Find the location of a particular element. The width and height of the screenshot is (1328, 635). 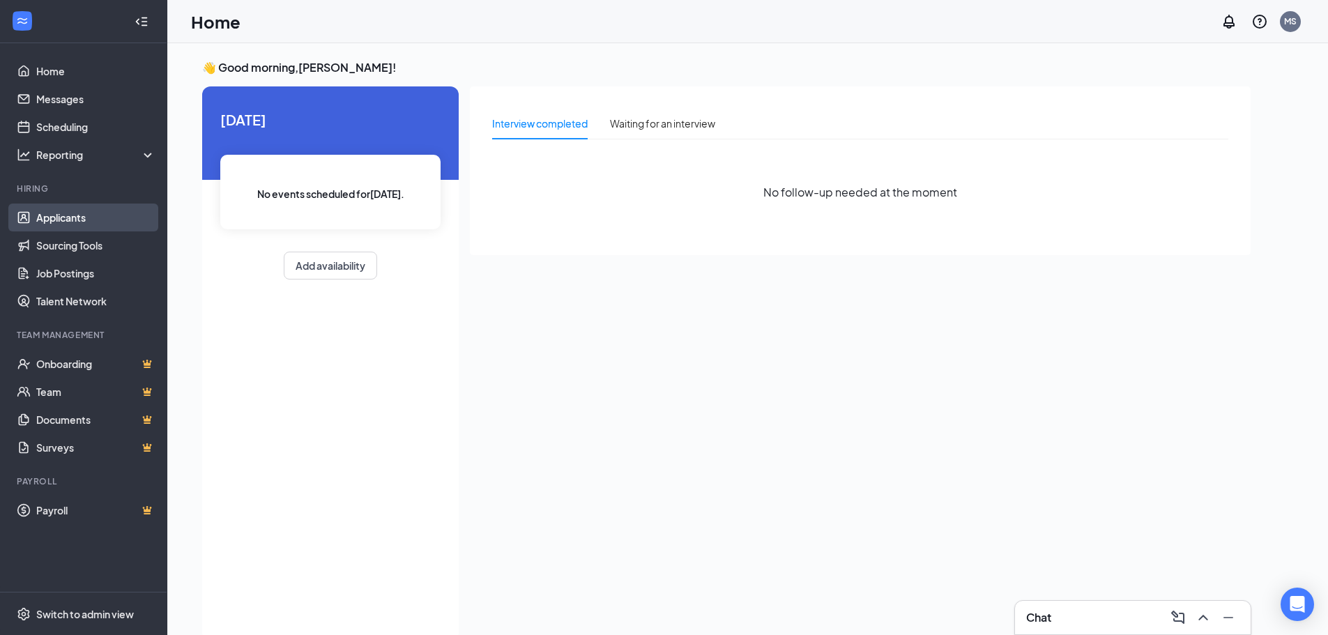

svg: Minimize is located at coordinates (1228, 618).